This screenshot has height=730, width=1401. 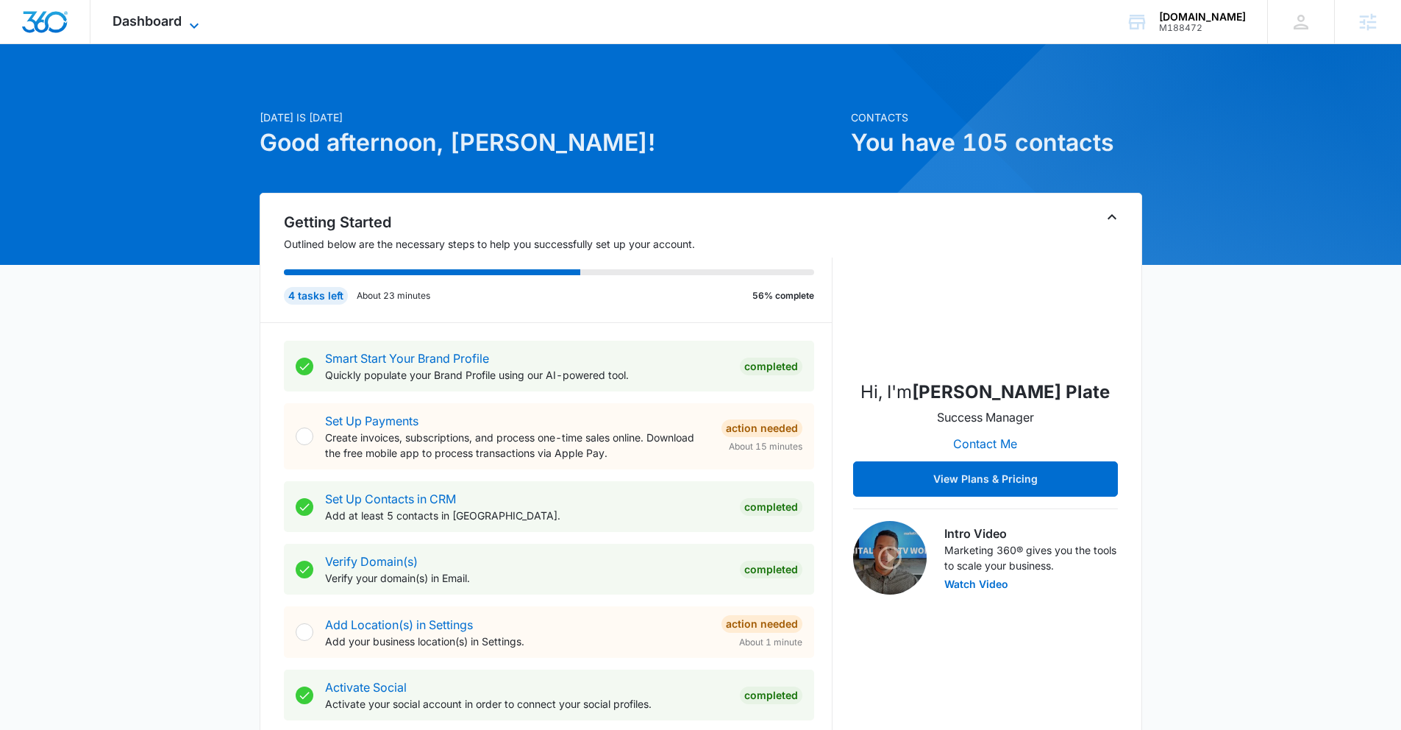 I want to click on img: Madeline Plate, so click(x=986, y=294).